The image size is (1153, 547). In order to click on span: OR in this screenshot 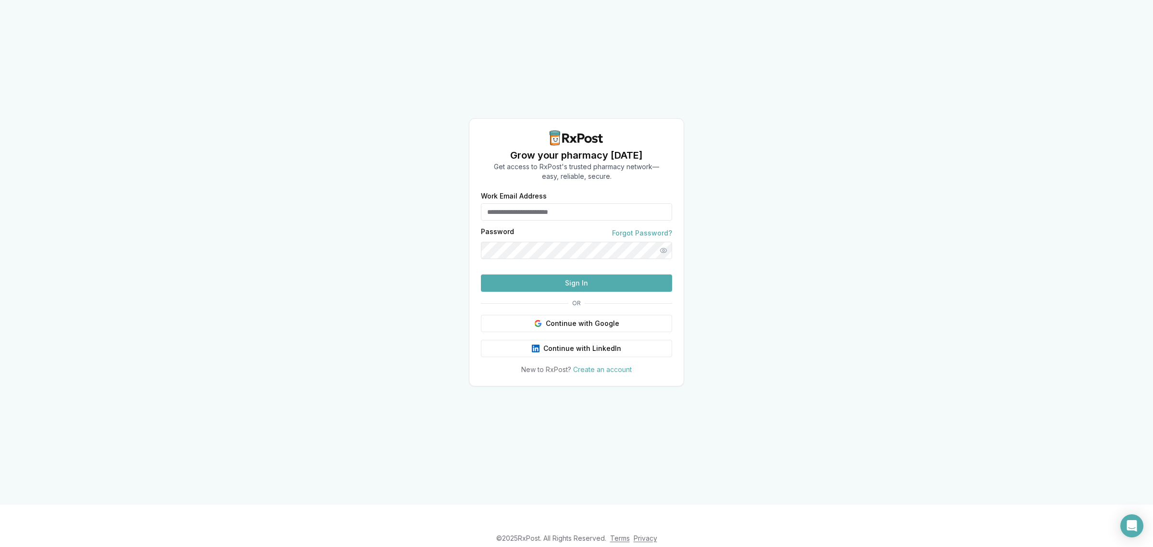, I will do `click(576, 303)`.